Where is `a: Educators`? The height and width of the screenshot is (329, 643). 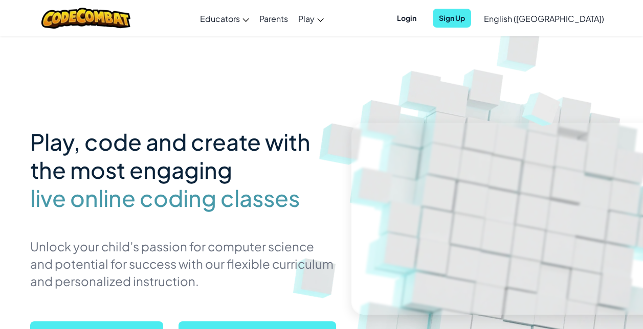 a: Educators is located at coordinates (225, 18).